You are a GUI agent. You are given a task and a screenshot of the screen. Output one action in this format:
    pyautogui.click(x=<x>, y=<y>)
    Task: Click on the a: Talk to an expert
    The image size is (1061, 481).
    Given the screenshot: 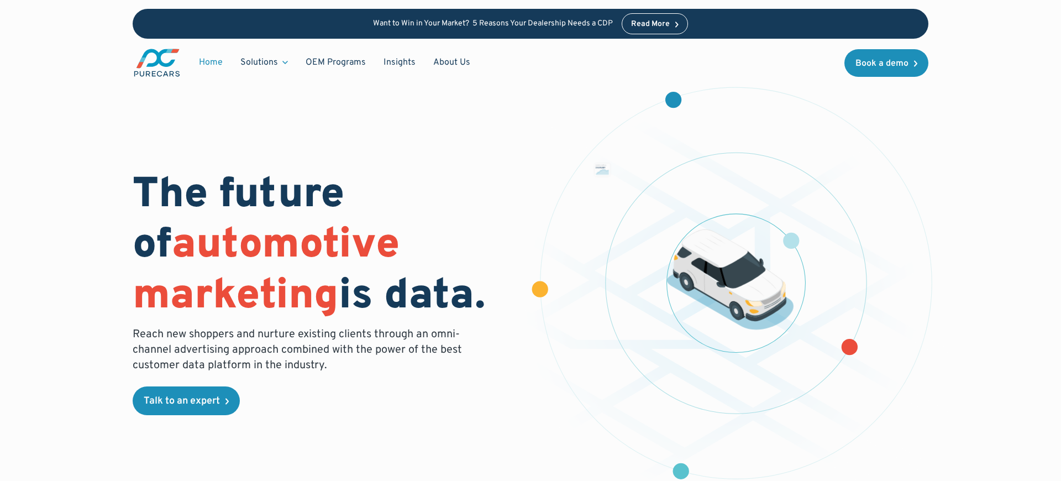 What is the action you would take?
    pyautogui.click(x=186, y=401)
    